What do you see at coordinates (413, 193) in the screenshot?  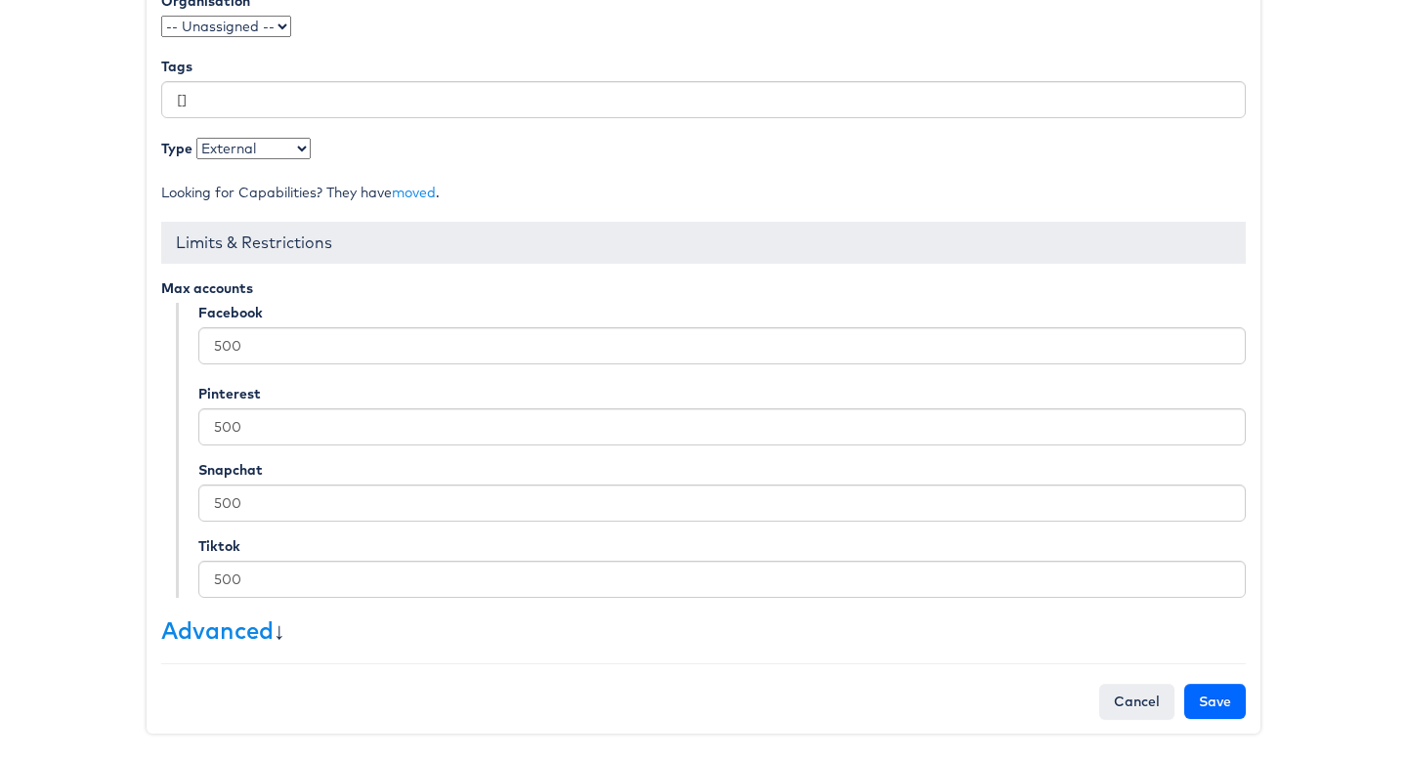 I see `a: moved` at bounding box center [413, 193].